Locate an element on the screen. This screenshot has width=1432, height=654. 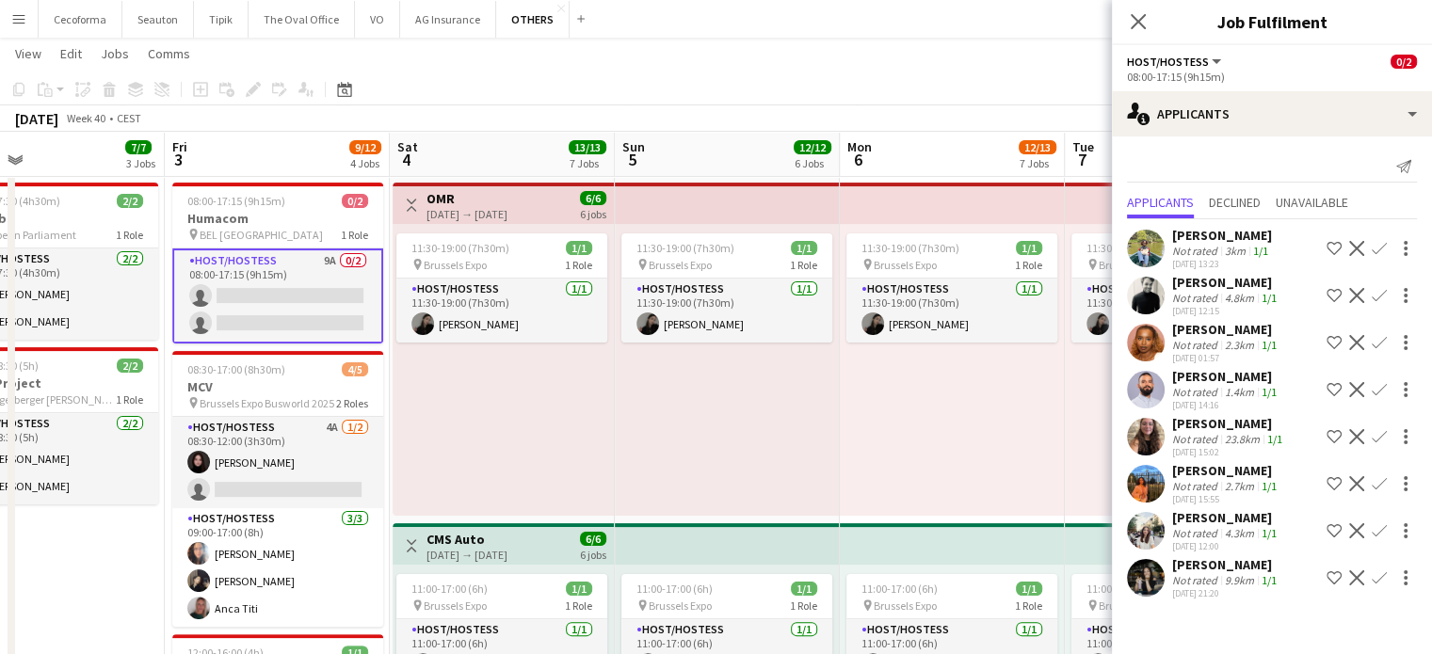
div: 1.4km is located at coordinates (1239, 392).